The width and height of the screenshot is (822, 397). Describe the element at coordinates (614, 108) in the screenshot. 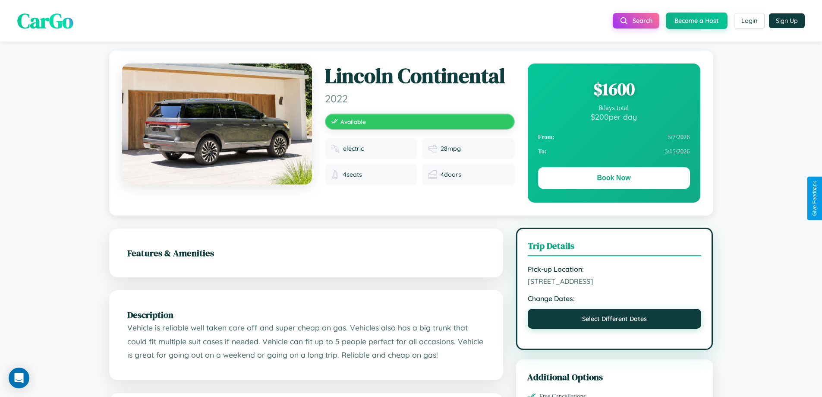

I see `div: 8 days total` at that location.